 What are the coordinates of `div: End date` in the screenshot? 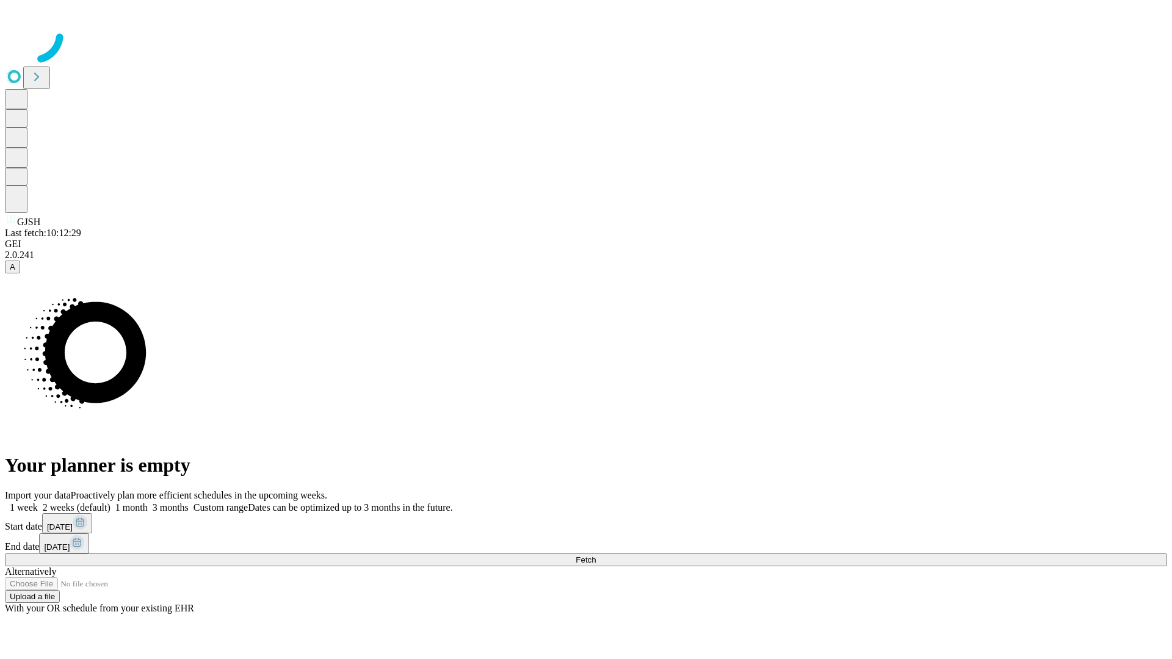 It's located at (586, 543).